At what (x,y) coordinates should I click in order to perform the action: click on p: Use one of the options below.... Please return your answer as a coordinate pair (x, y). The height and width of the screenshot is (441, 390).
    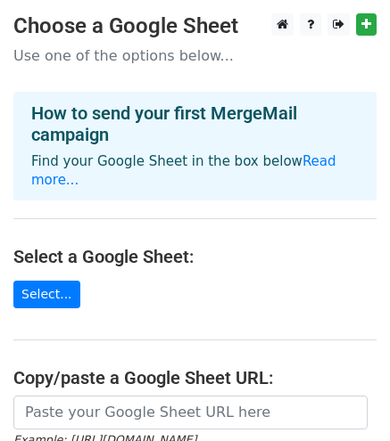
    Looking at the image, I should click on (194, 55).